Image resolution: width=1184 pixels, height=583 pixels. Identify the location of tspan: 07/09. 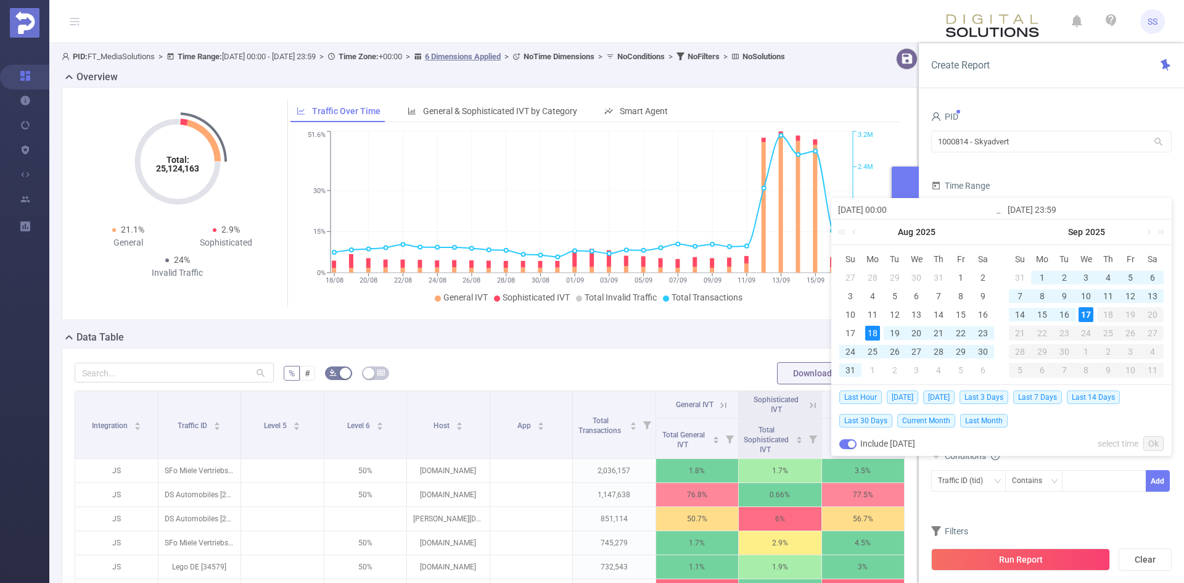
(677, 280).